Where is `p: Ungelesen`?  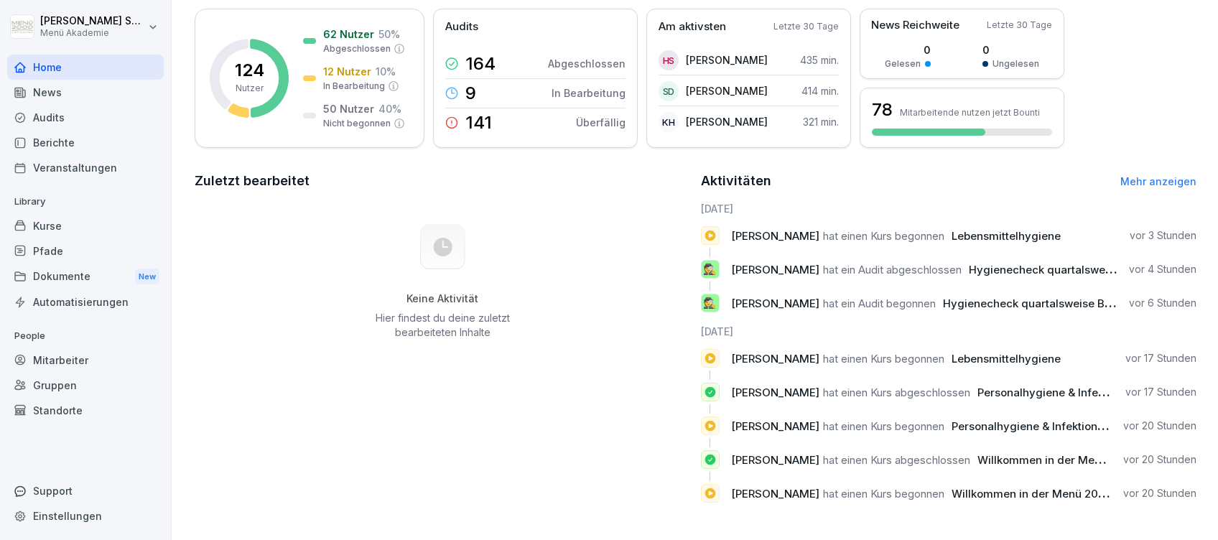
p: Ungelesen is located at coordinates (1015, 64).